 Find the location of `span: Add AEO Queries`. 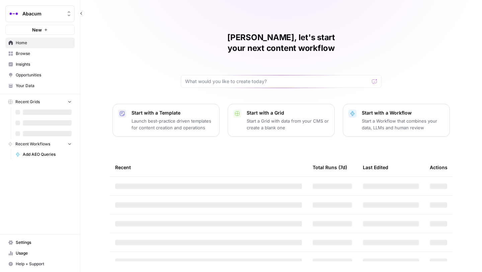

span: Add AEO Queries is located at coordinates (47, 154).